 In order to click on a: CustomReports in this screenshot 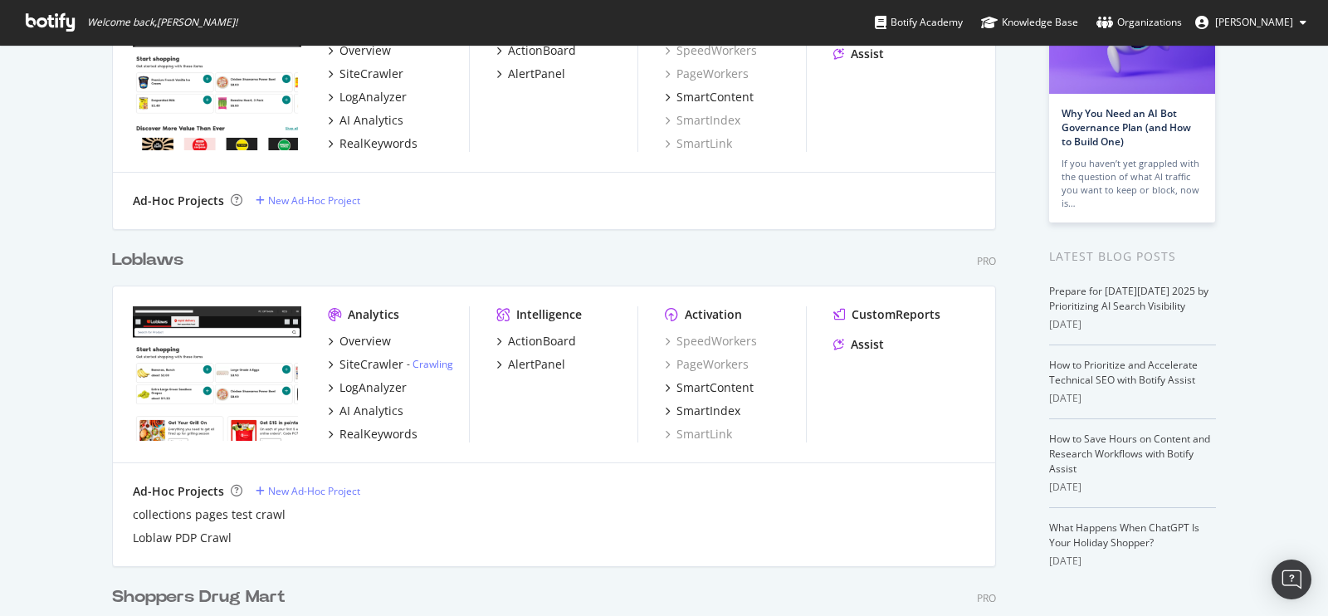, I will do `click(886, 315)`.